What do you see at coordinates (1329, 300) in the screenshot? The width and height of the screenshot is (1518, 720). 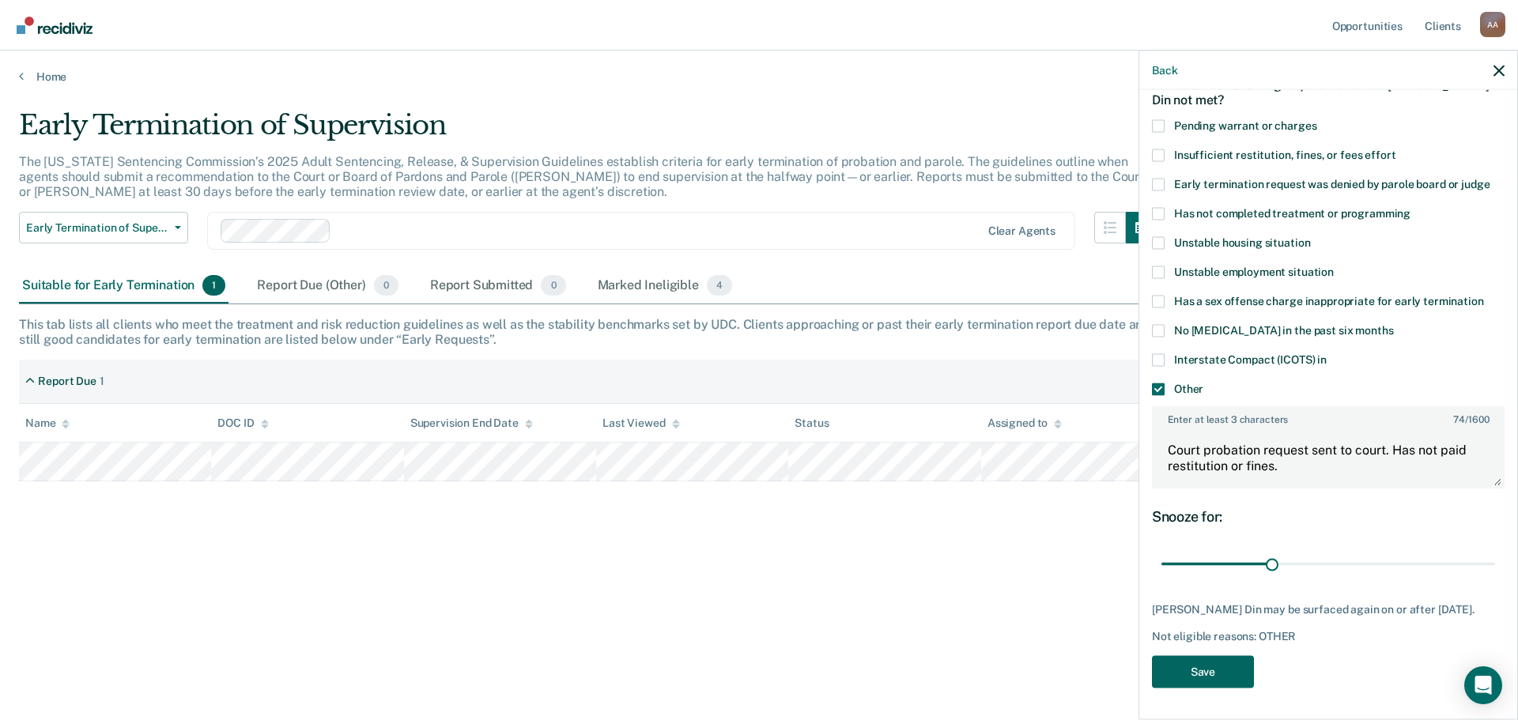 I see `span: Has a sex offense charge inappropriate for early termination` at bounding box center [1329, 300].